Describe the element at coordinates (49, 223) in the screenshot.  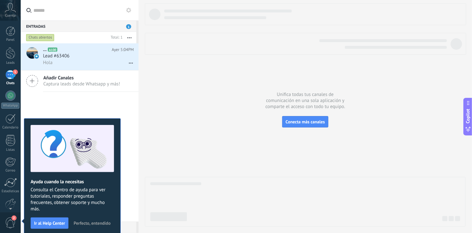
I see `span: Ir al Help Center` at that location.